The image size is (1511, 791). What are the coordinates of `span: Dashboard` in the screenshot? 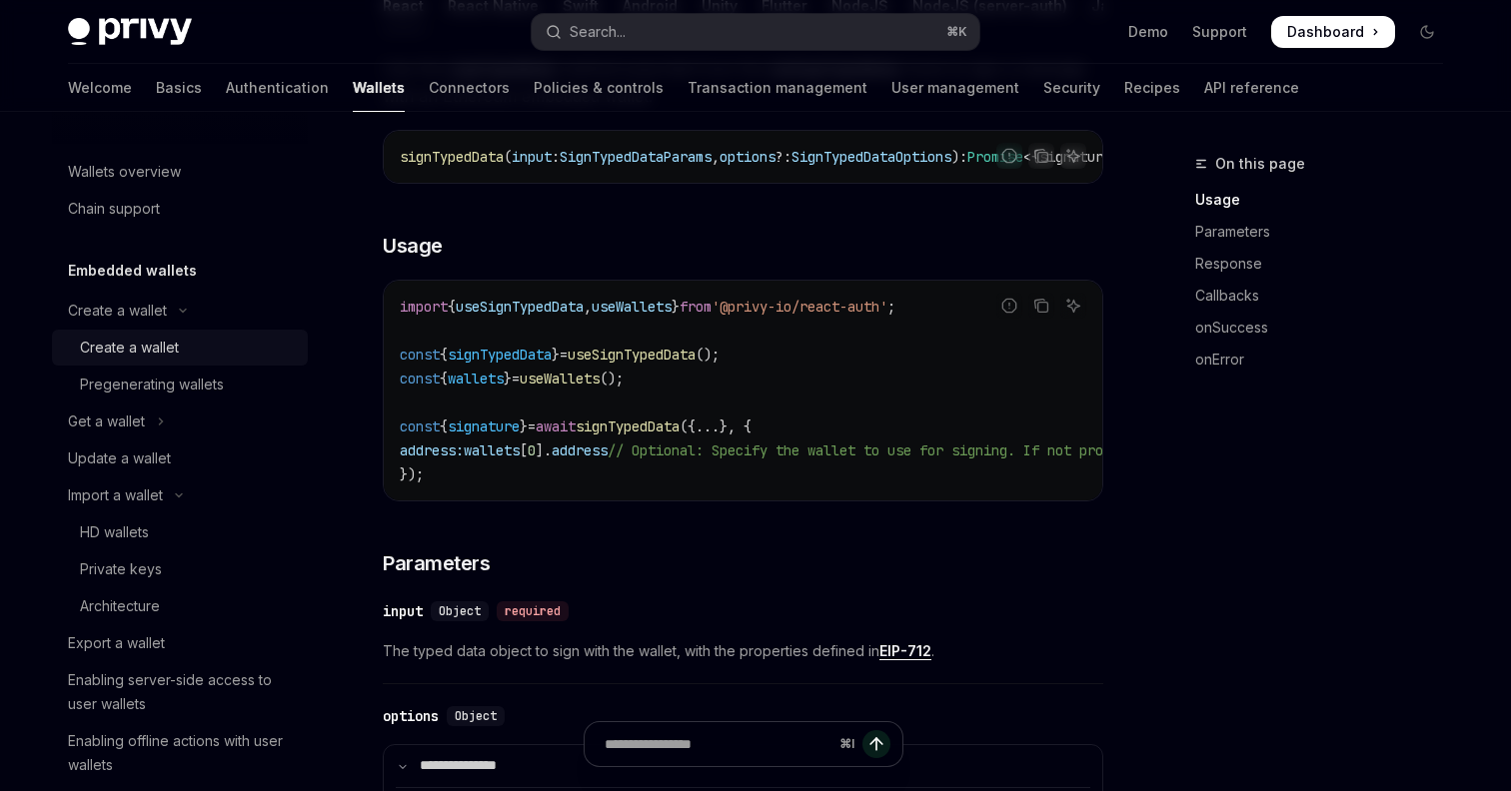 It's located at (1325, 32).